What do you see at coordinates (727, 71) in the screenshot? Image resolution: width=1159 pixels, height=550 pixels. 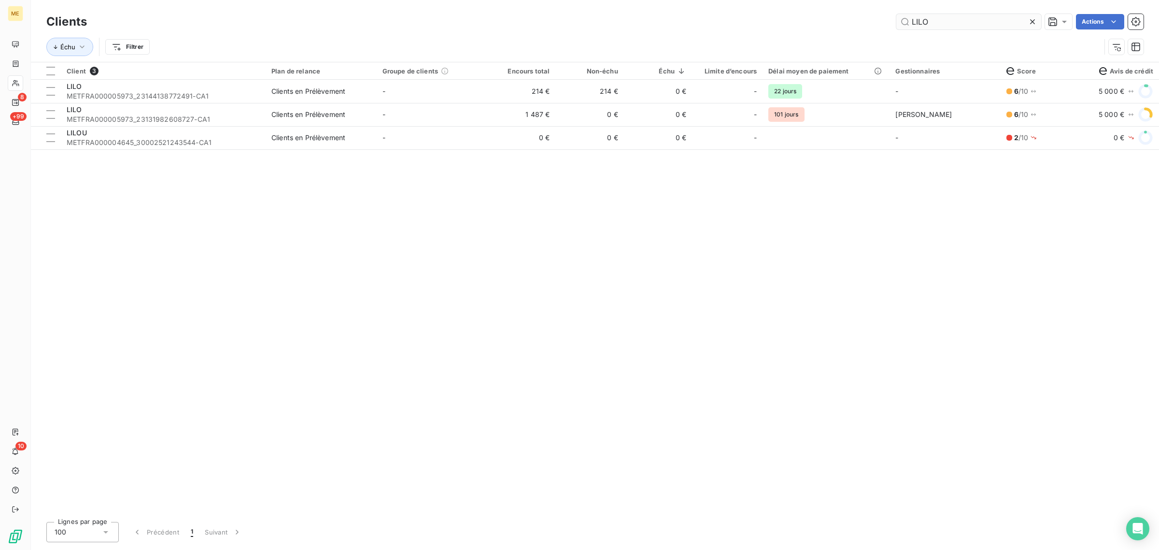 I see `div: Limite d’encours` at bounding box center [727, 71].